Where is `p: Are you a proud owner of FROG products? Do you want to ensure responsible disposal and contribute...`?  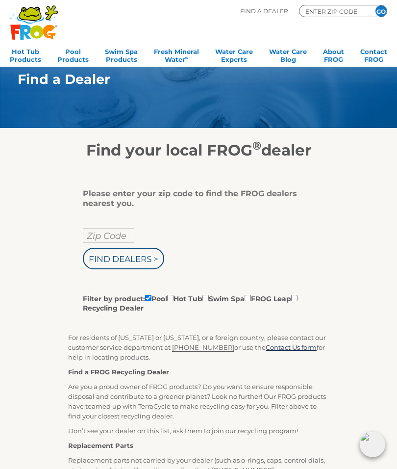
p: Are you a proud owner of FROG products? Do you want to ensure responsible disposal and contribute... is located at coordinates (199, 401).